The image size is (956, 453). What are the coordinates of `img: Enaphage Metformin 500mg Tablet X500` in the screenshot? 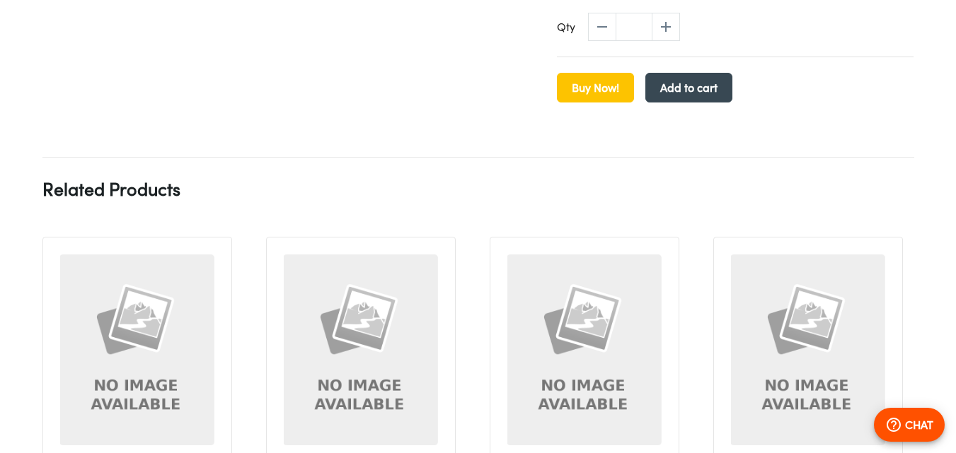 It's located at (808, 350).